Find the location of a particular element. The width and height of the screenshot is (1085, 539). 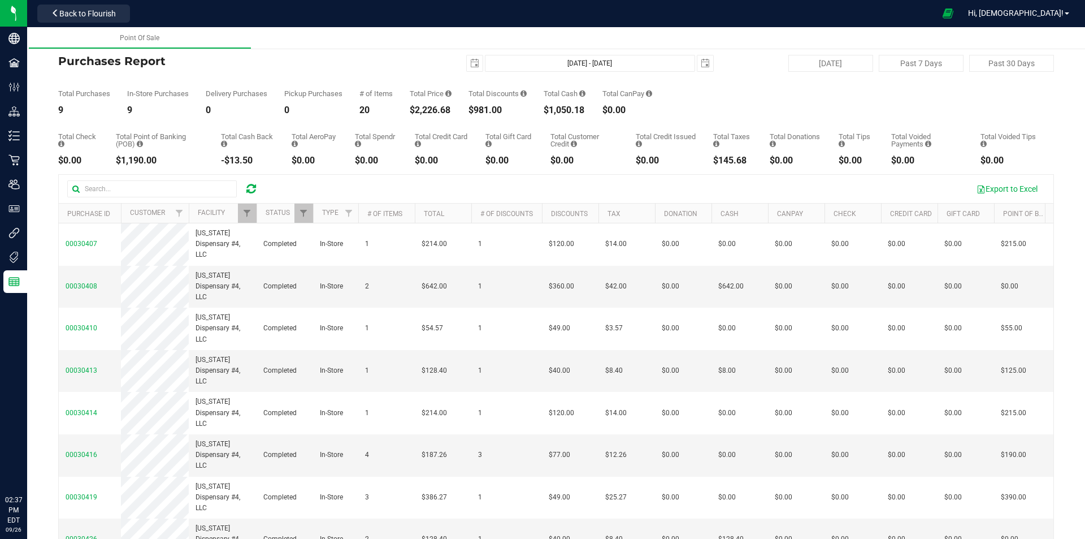

span: Back to Flourish is located at coordinates (88, 14).